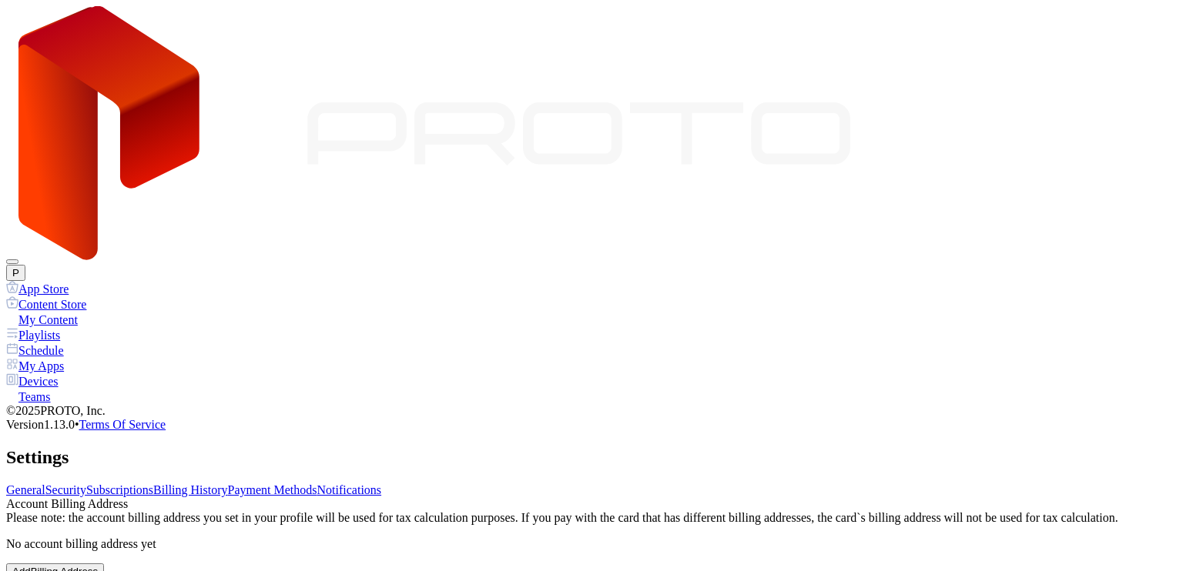 The width and height of the screenshot is (1183, 571). What do you see at coordinates (591, 289) in the screenshot?
I see `a: App Store` at bounding box center [591, 289].